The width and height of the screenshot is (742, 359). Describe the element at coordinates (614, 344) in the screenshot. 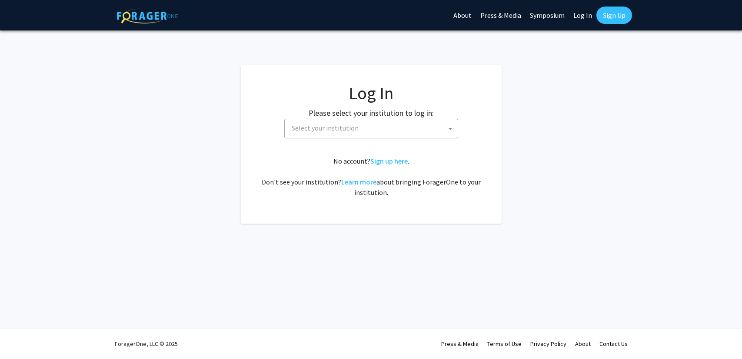

I see `a: Contact Us` at that location.